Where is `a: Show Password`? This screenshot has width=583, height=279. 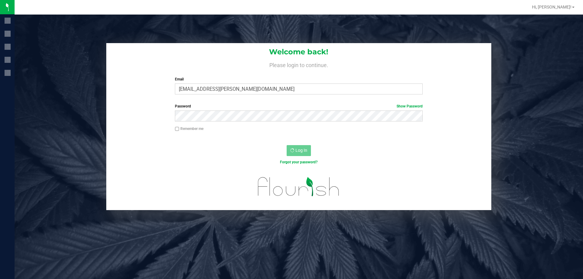
a: Show Password is located at coordinates (410, 106).